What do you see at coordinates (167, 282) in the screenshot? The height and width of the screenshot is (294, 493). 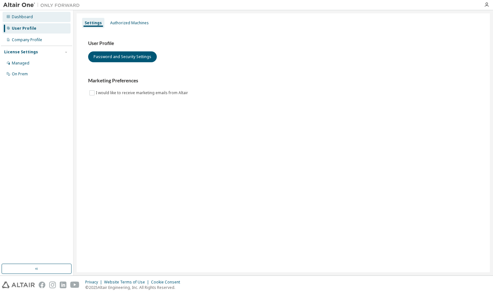 I see `div: Cookie Consent` at bounding box center [167, 282].